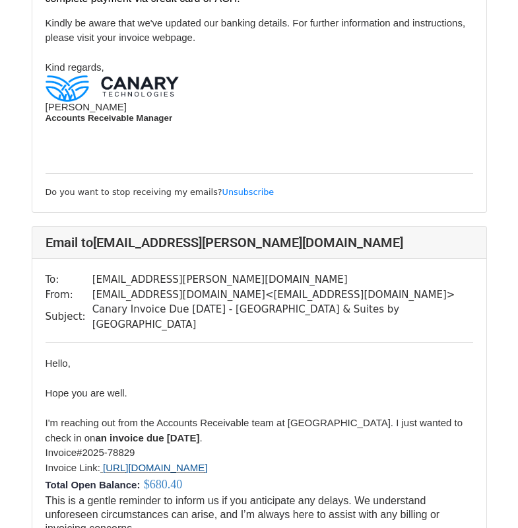 The image size is (518, 528). Describe the element at coordinates (256, 30) in the screenshot. I see `span: Kindly be aware that we've updated our banking details. For further information and instructions,...` at that location.